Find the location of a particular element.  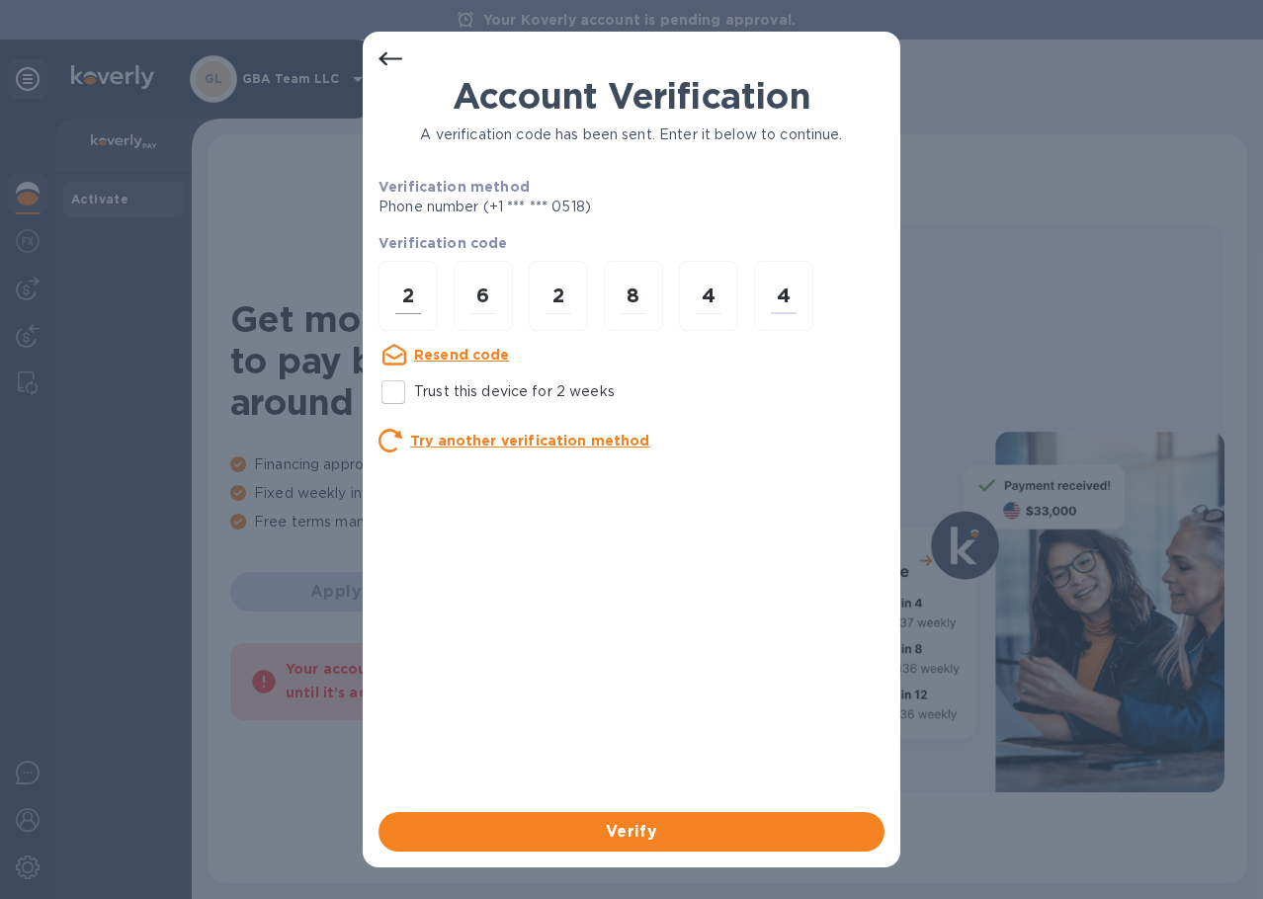

span: Verify is located at coordinates (631, 832).